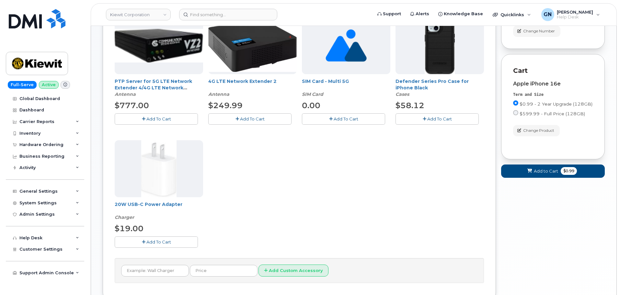  What do you see at coordinates (539, 31) in the screenshot?
I see `span: Change Number` at bounding box center [539, 31].